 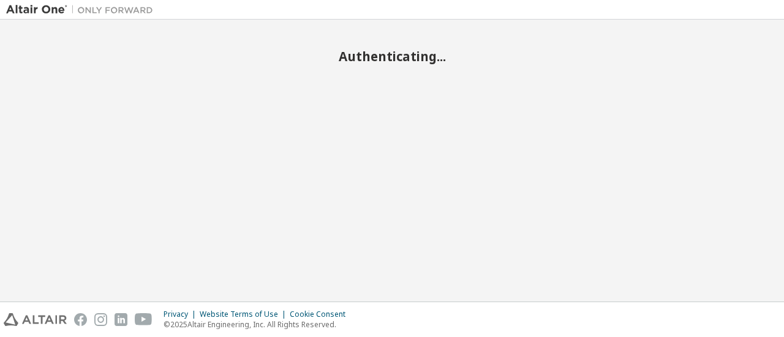 I want to click on p: © 2025 Altair Engineering, Inc. All Rights Reserved., so click(x=258, y=324).